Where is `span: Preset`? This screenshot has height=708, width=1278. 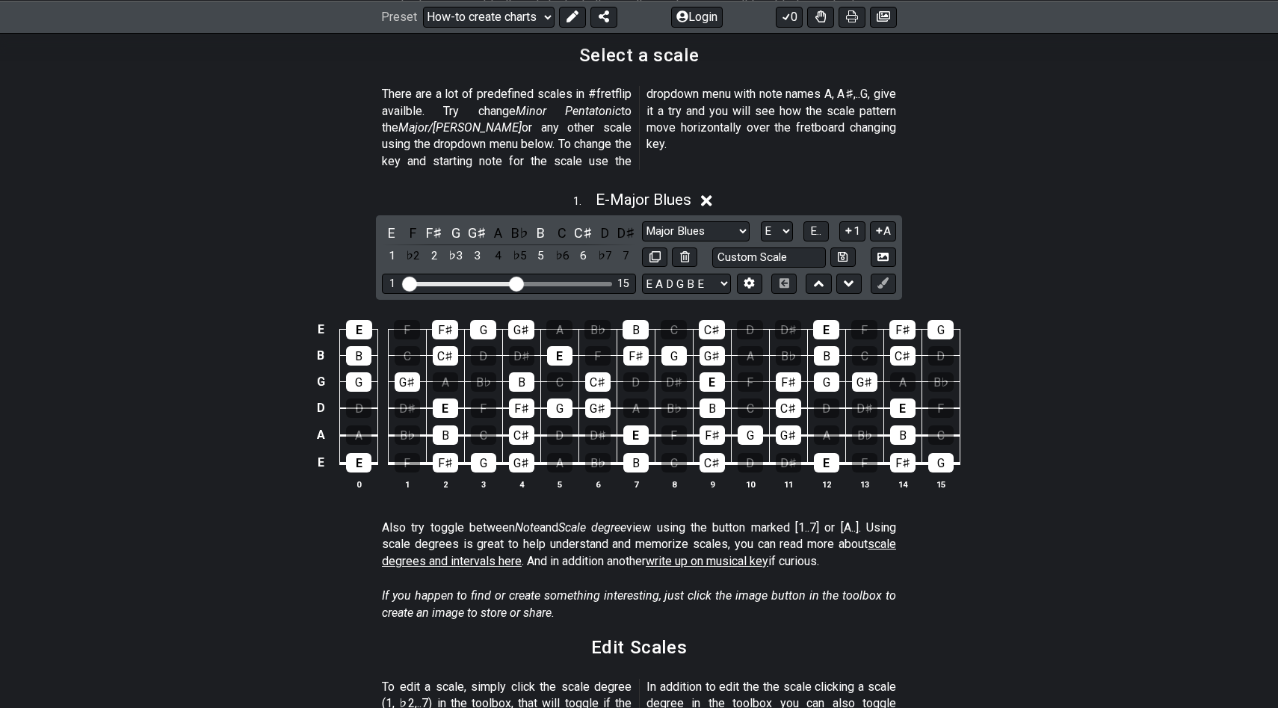 span: Preset is located at coordinates (399, 16).